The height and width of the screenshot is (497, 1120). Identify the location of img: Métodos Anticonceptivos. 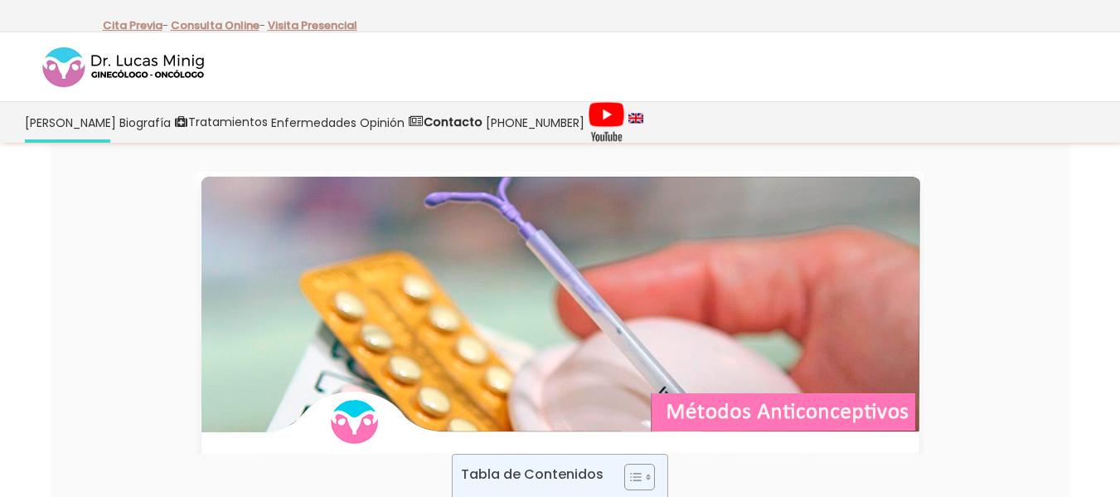
(560, 313).